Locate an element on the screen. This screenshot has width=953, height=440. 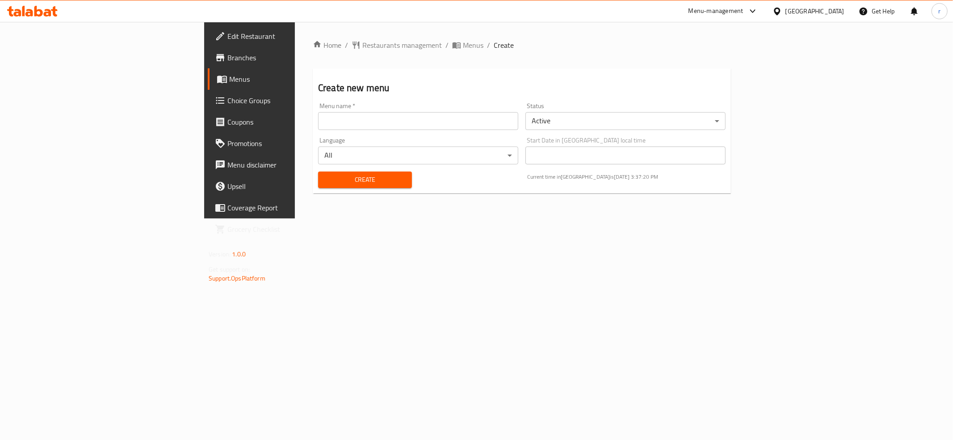
span: Upsell is located at coordinates (292, 186).